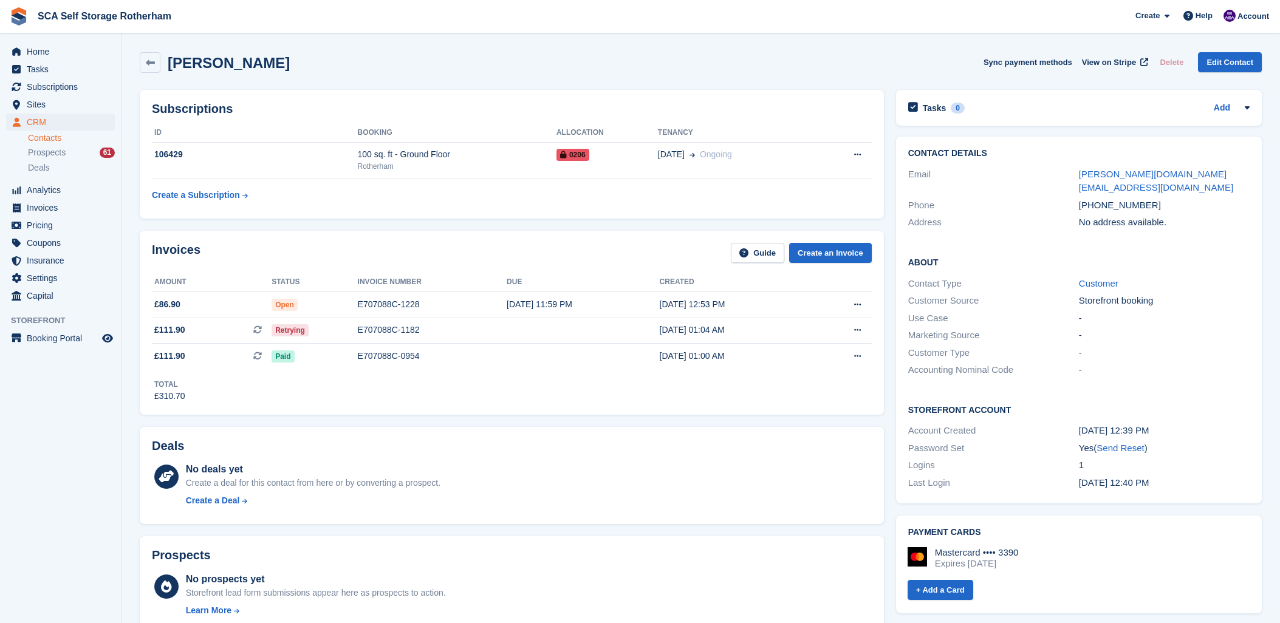 The width and height of the screenshot is (1280, 623). Describe the element at coordinates (63, 261) in the screenshot. I see `span: Insurance` at that location.